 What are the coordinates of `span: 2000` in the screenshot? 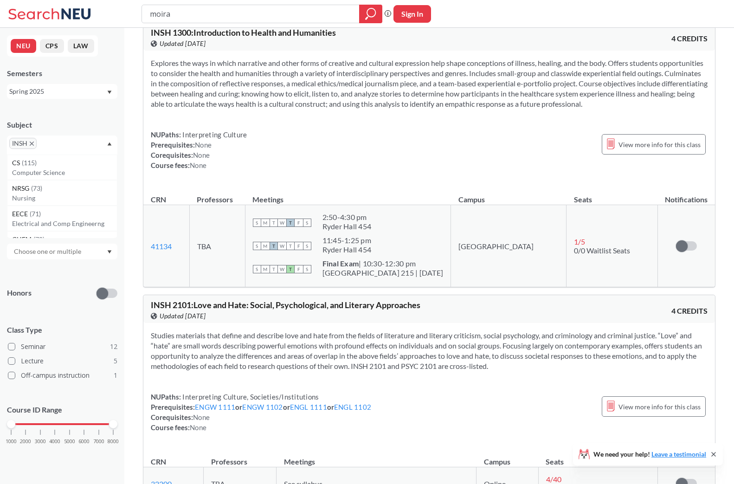 It's located at (26, 441).